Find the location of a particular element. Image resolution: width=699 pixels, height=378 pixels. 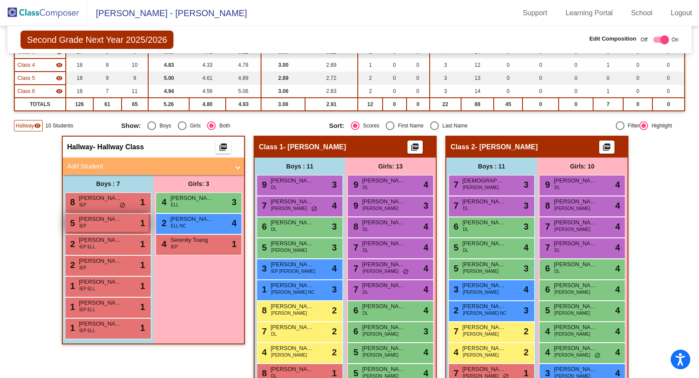

td: 18 is located at coordinates (79, 78).